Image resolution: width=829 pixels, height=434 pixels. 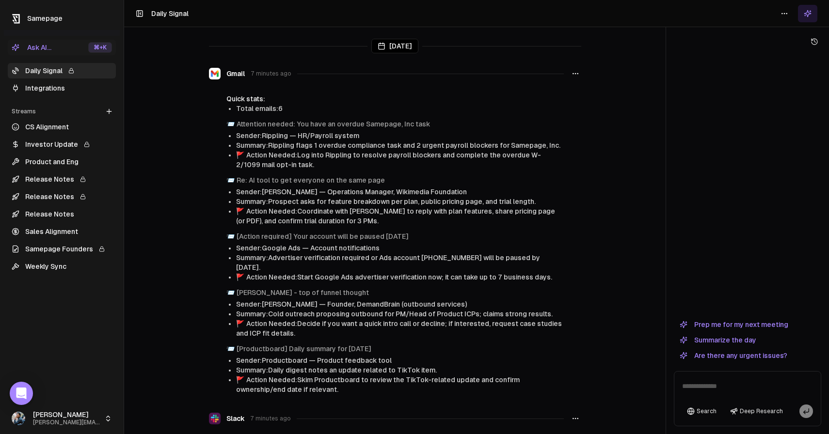 I want to click on img: Slack, so click(x=215, y=419).